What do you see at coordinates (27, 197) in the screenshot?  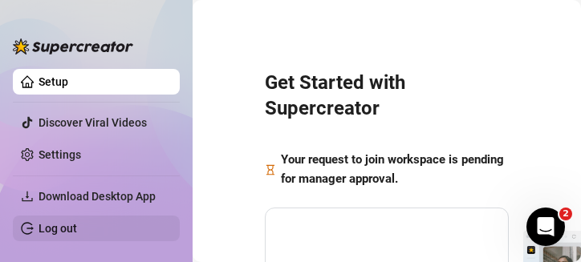 I see `span: download` at bounding box center [27, 197].